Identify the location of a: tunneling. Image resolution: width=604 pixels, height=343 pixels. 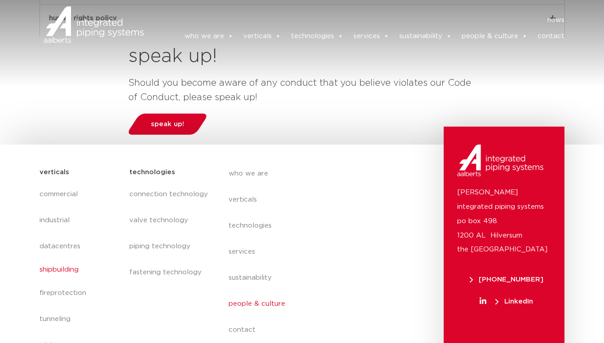
(80, 319).